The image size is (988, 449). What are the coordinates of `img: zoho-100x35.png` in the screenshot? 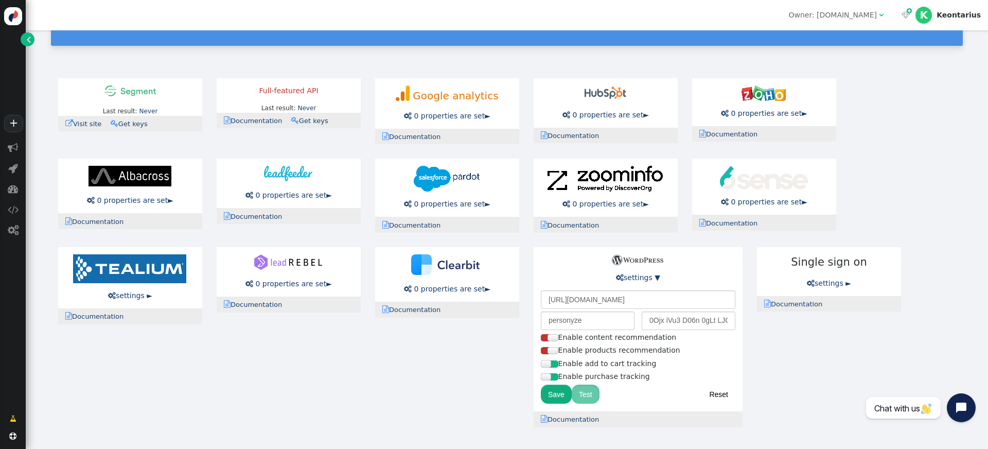 It's located at (764, 93).